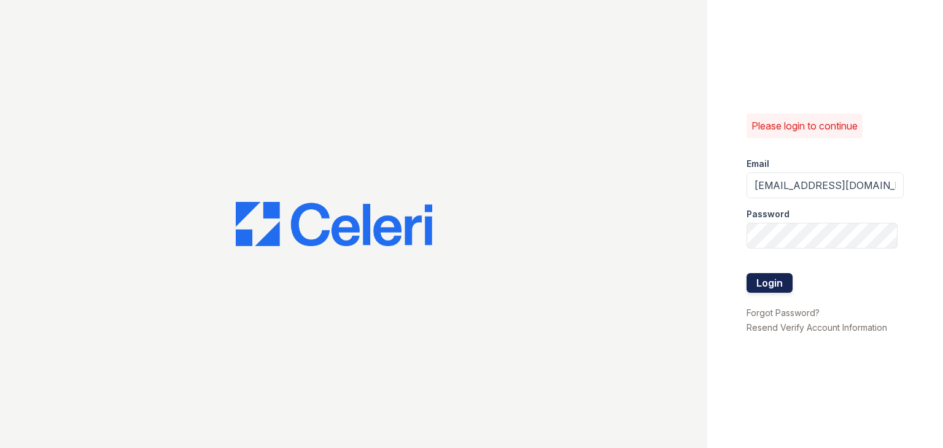  What do you see at coordinates (783, 313) in the screenshot?
I see `a: Forgot Password?` at bounding box center [783, 313].